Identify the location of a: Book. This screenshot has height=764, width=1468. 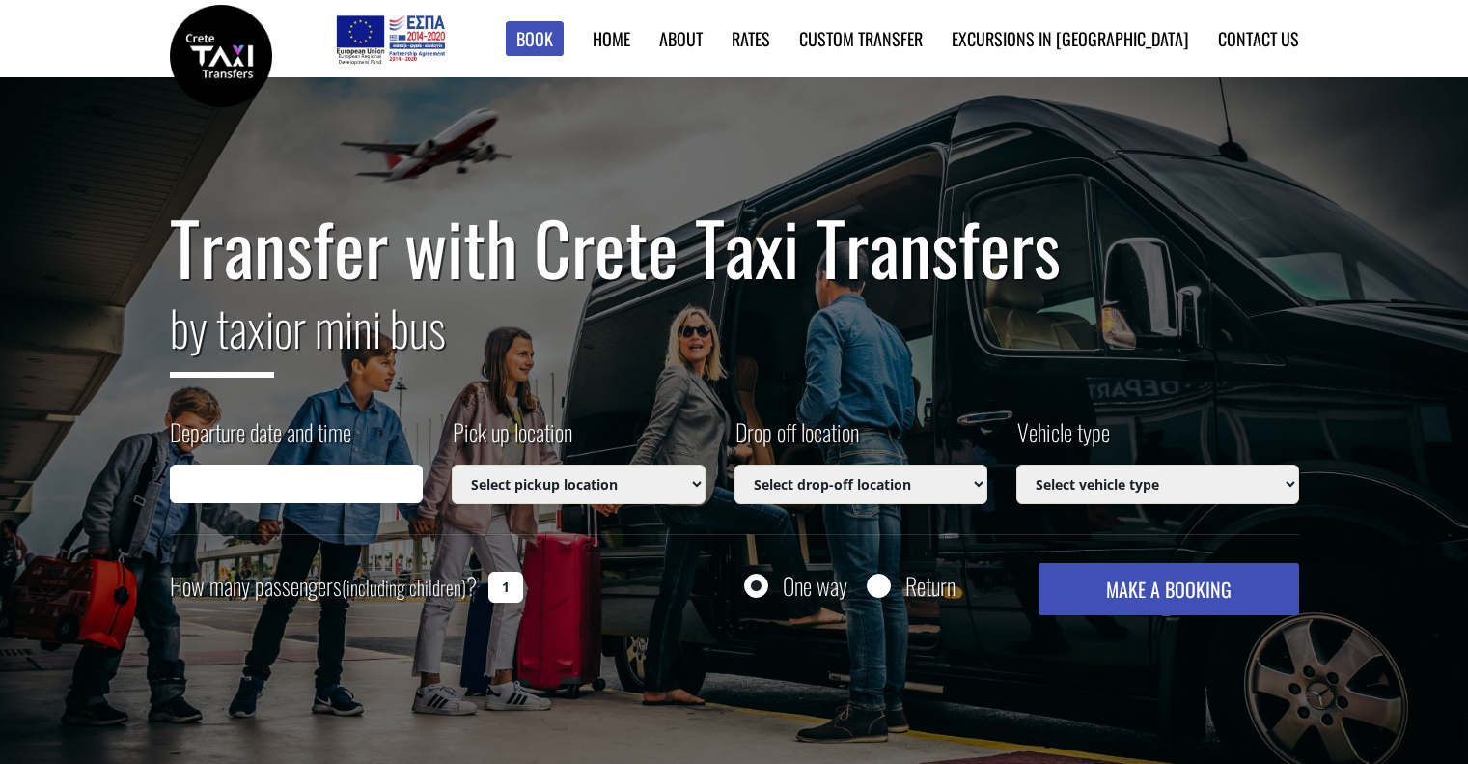
(535, 39).